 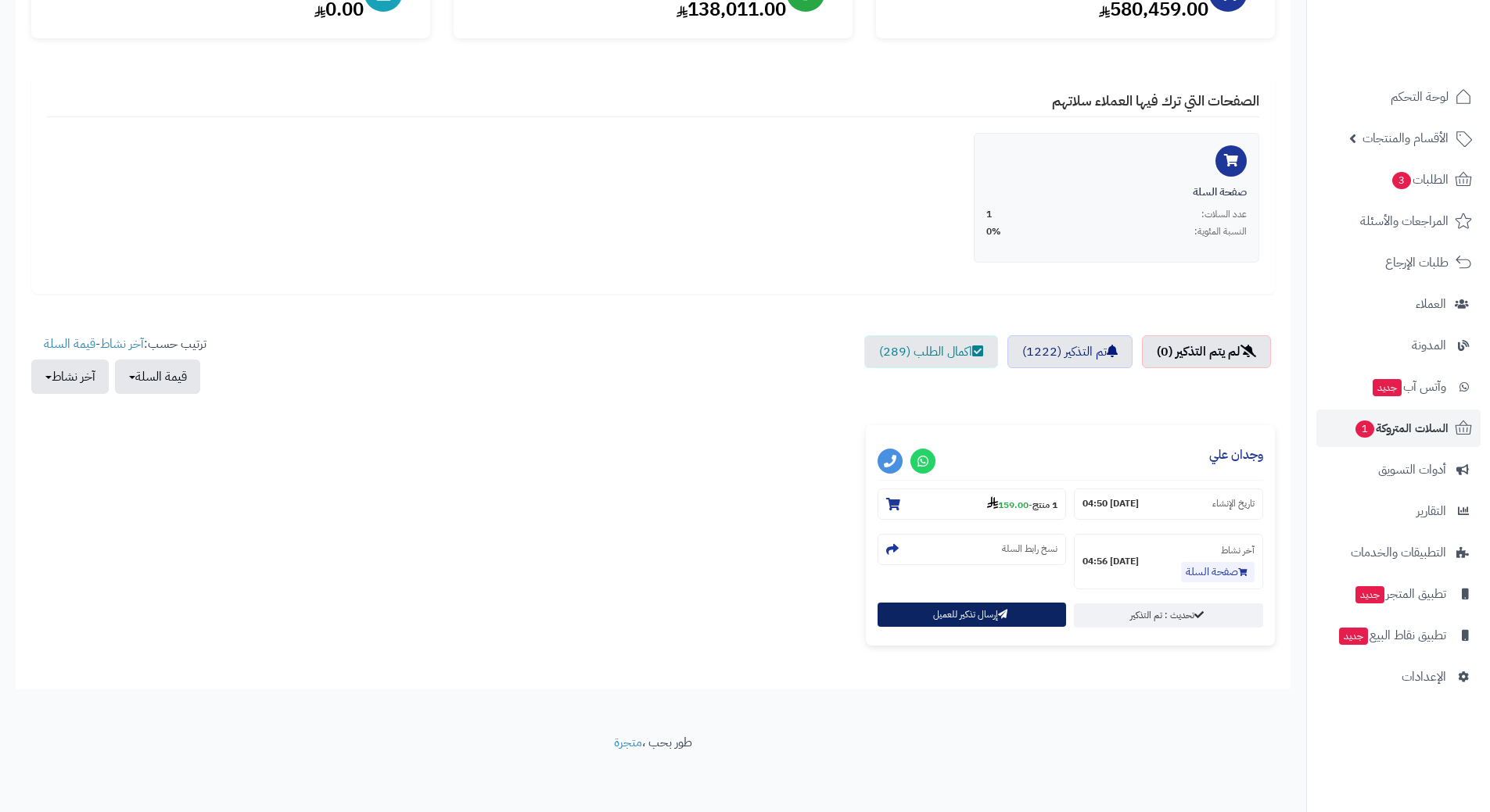 I want to click on a: المدونة, so click(x=1398, y=346).